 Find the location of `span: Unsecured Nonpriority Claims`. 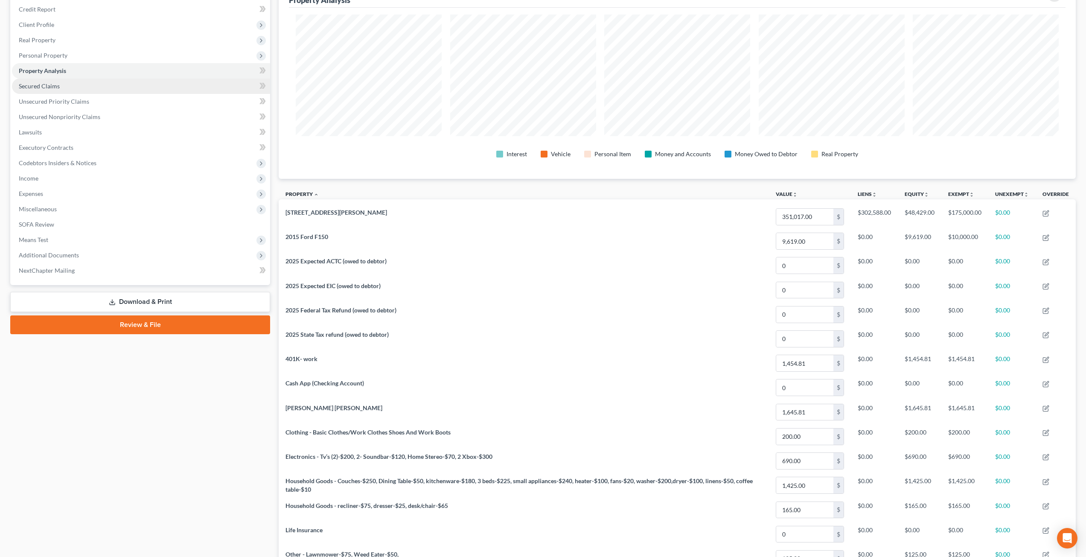

span: Unsecured Nonpriority Claims is located at coordinates (59, 117).